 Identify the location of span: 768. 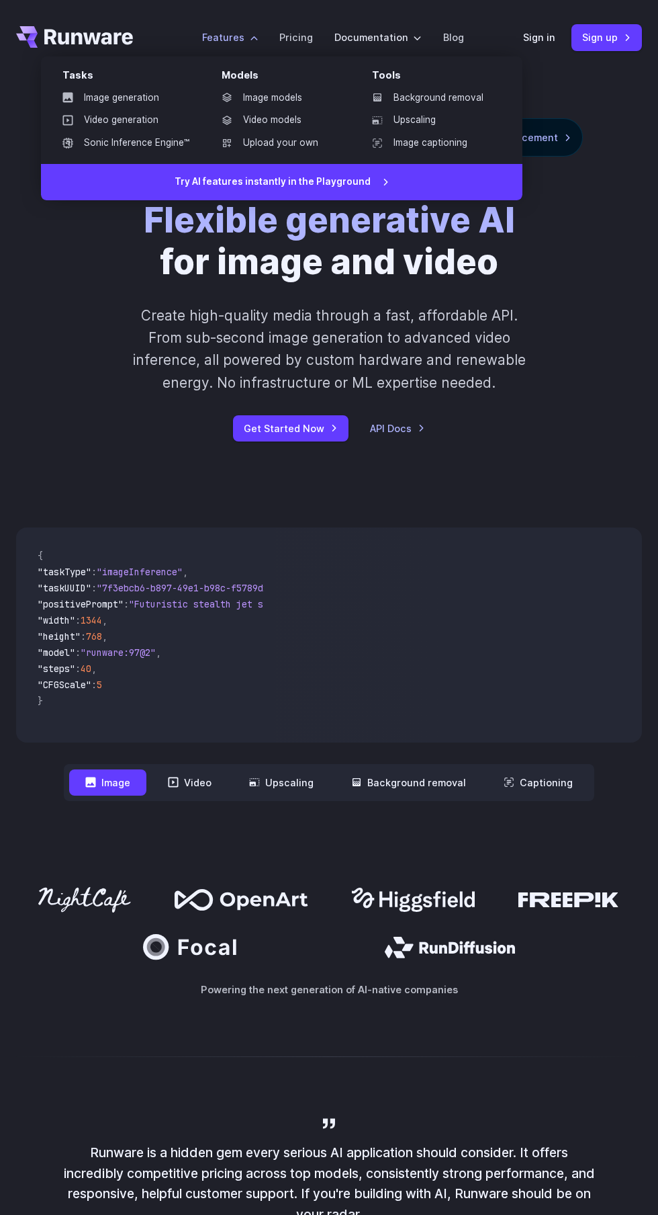
(94, 636).